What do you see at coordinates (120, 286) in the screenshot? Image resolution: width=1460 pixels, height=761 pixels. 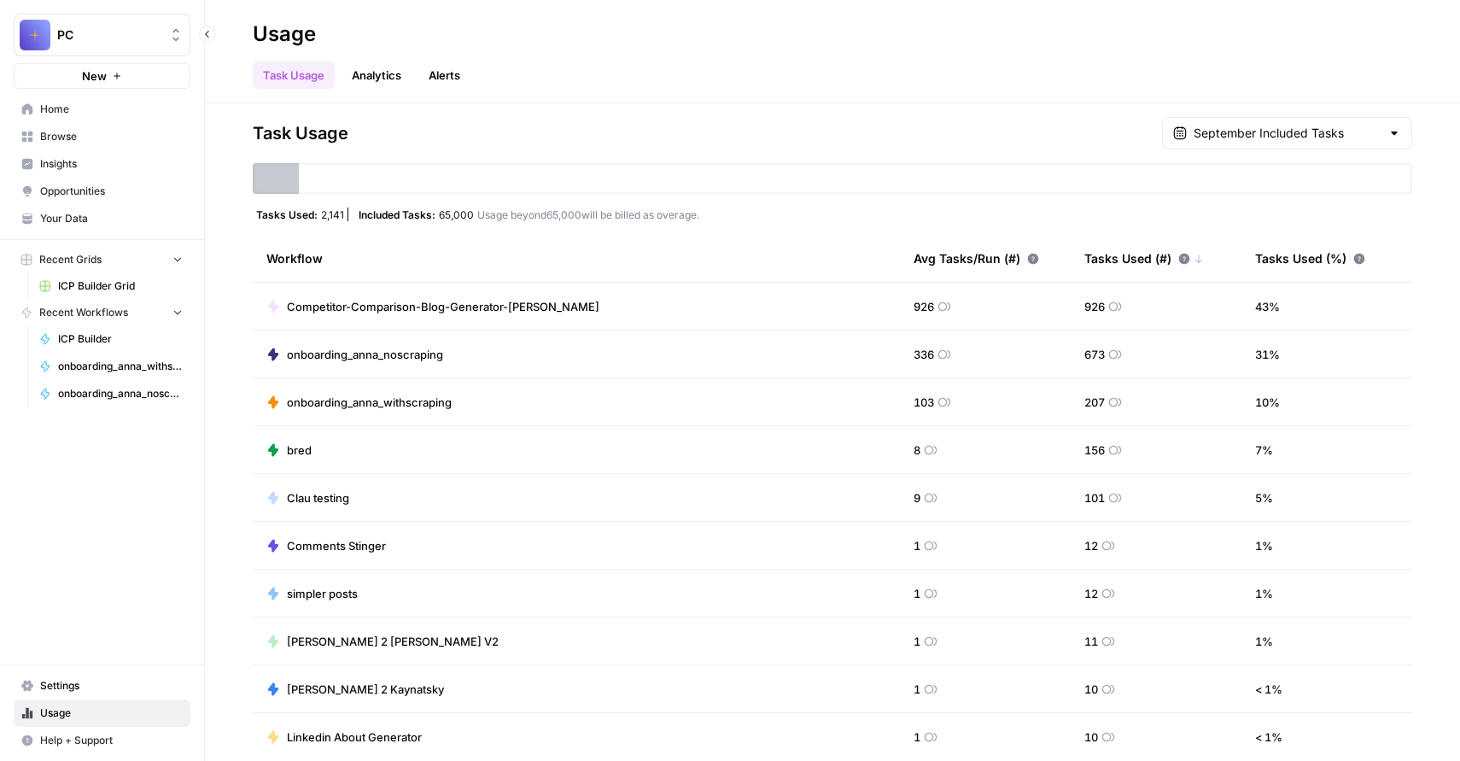 I see `span: ICP Builder Grid` at bounding box center [120, 286].